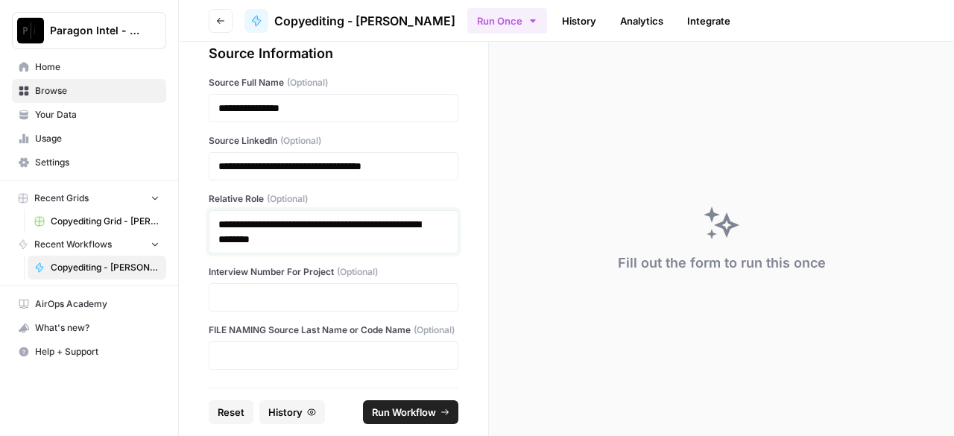  What do you see at coordinates (333, 83) in the screenshot?
I see `label: Source Full Name` at bounding box center [333, 83].